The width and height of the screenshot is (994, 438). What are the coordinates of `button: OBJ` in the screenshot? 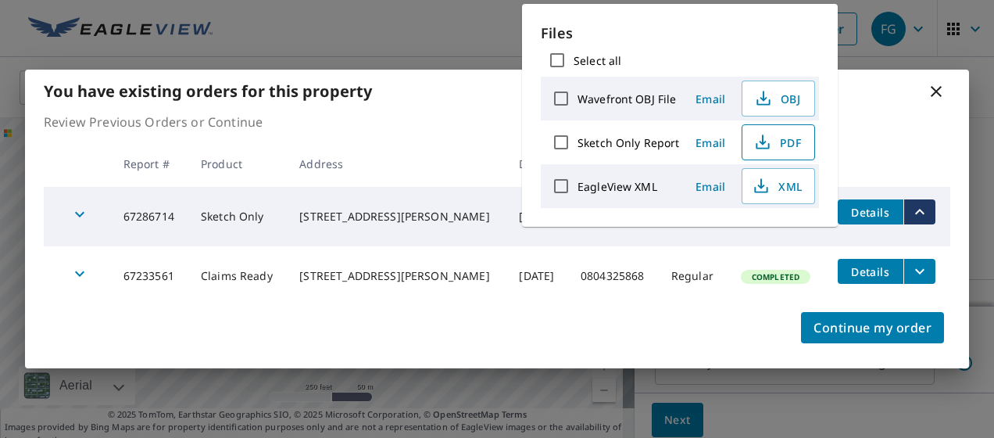 It's located at (778, 98).